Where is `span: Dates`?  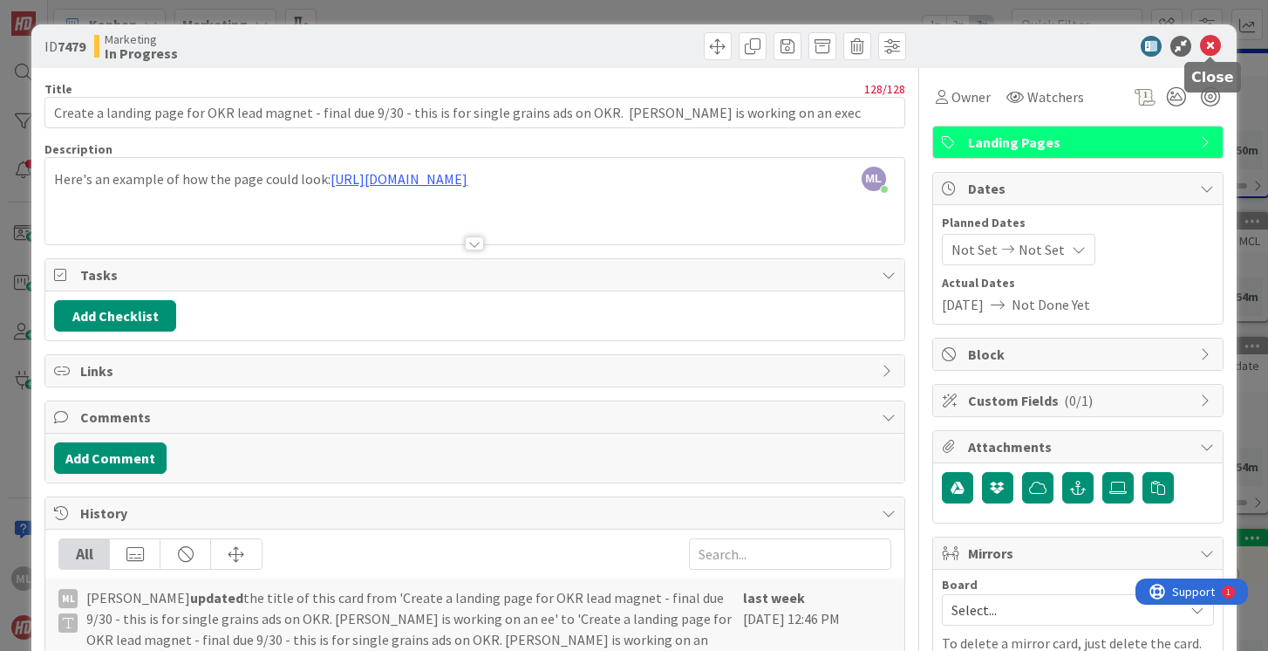 span: Dates is located at coordinates (1080, 188).